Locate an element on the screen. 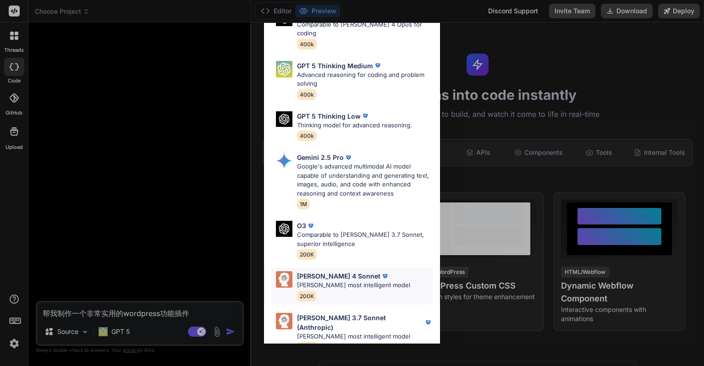  span: 1M is located at coordinates (304, 204).